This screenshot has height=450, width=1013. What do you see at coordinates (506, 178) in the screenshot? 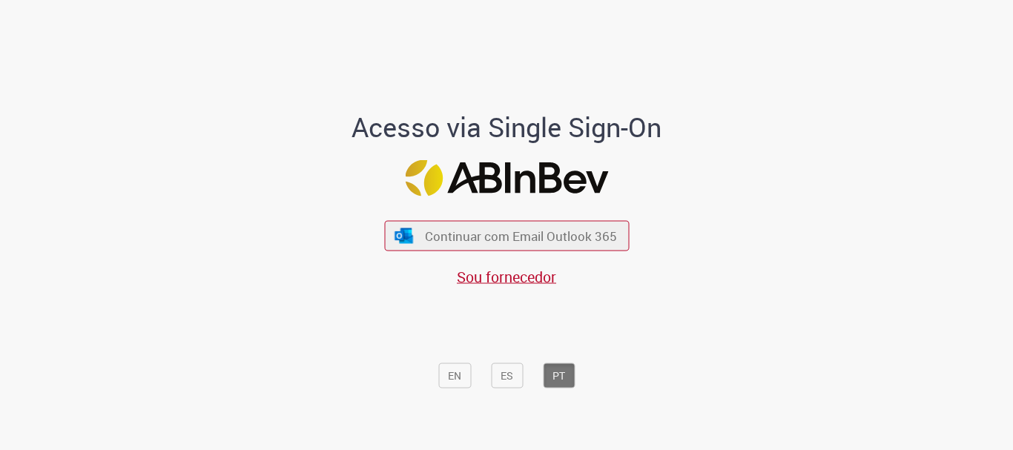
I see `img: Logo ABInBev` at bounding box center [506, 178].